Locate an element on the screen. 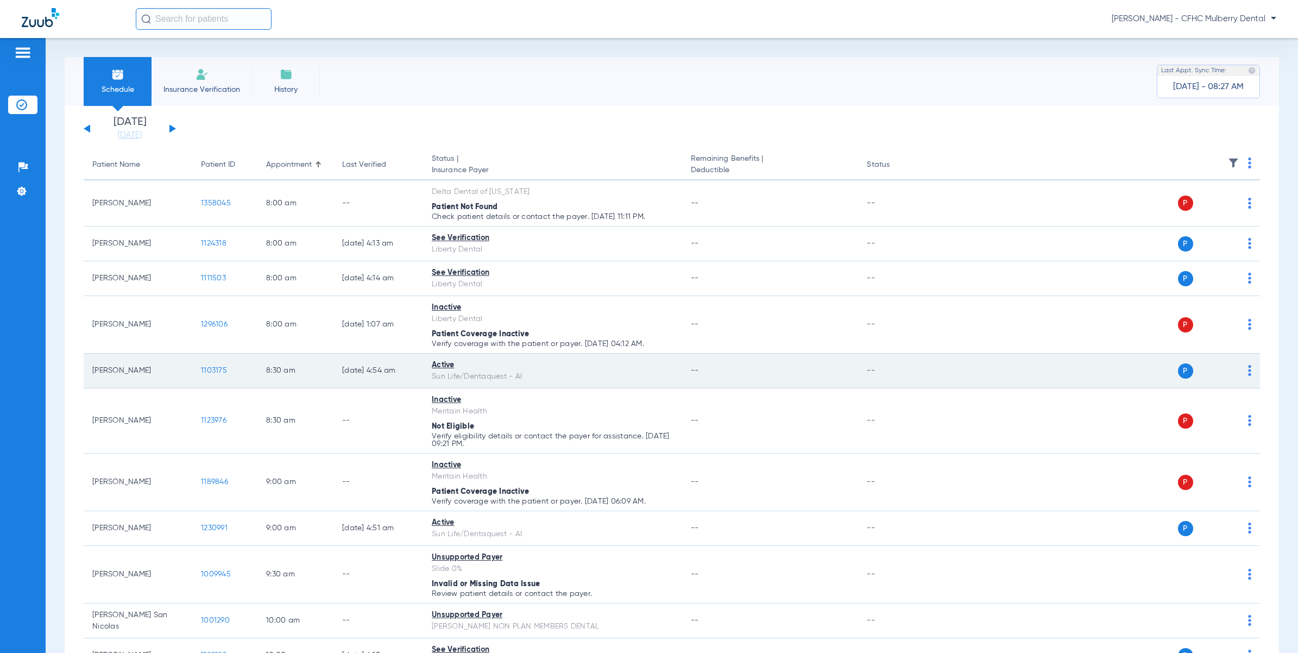 Image resolution: width=1298 pixels, height=653 pixels. span: Deductible is located at coordinates (770, 170).